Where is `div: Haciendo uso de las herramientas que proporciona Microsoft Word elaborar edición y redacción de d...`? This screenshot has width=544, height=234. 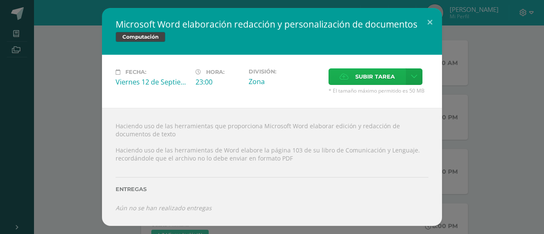
div: Haciendo uso de las herramientas que proporciona Microsoft Word elaborar edición y redacción de d... is located at coordinates (272, 167).